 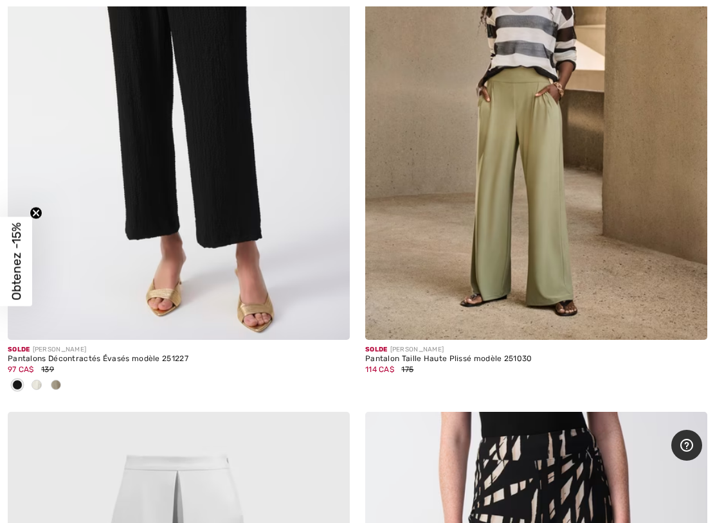 I want to click on div: White, so click(x=37, y=386).